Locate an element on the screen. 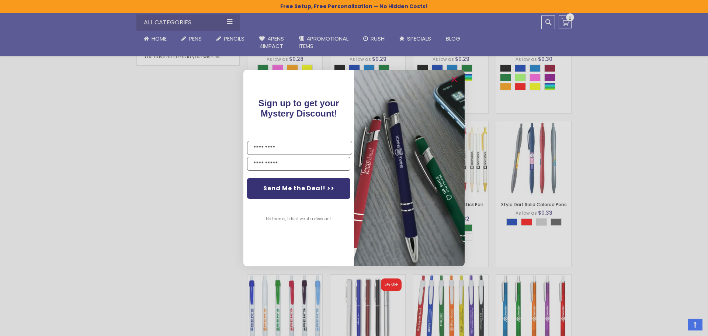 The image size is (708, 336). button: Close dialog is located at coordinates (454, 79).